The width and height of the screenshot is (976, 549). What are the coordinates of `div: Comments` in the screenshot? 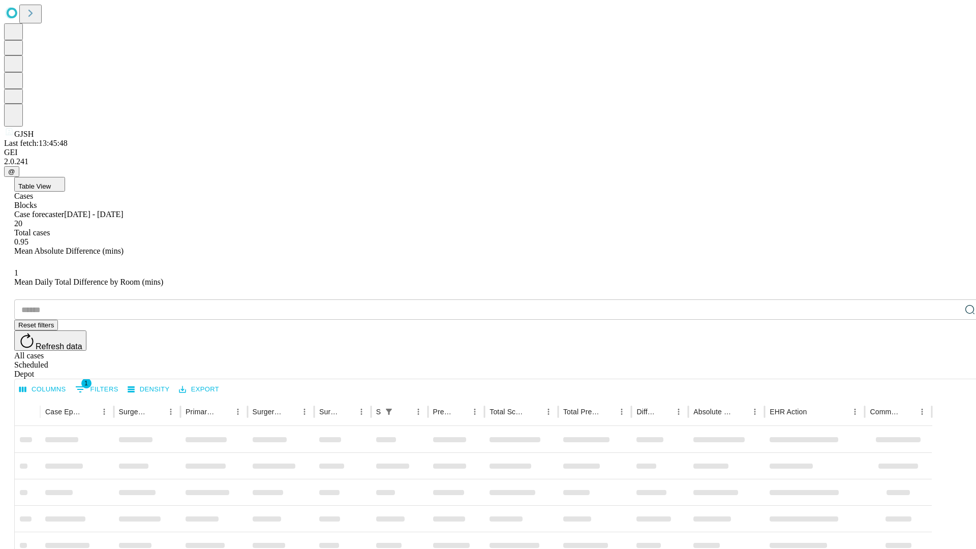 It's located at (884, 412).